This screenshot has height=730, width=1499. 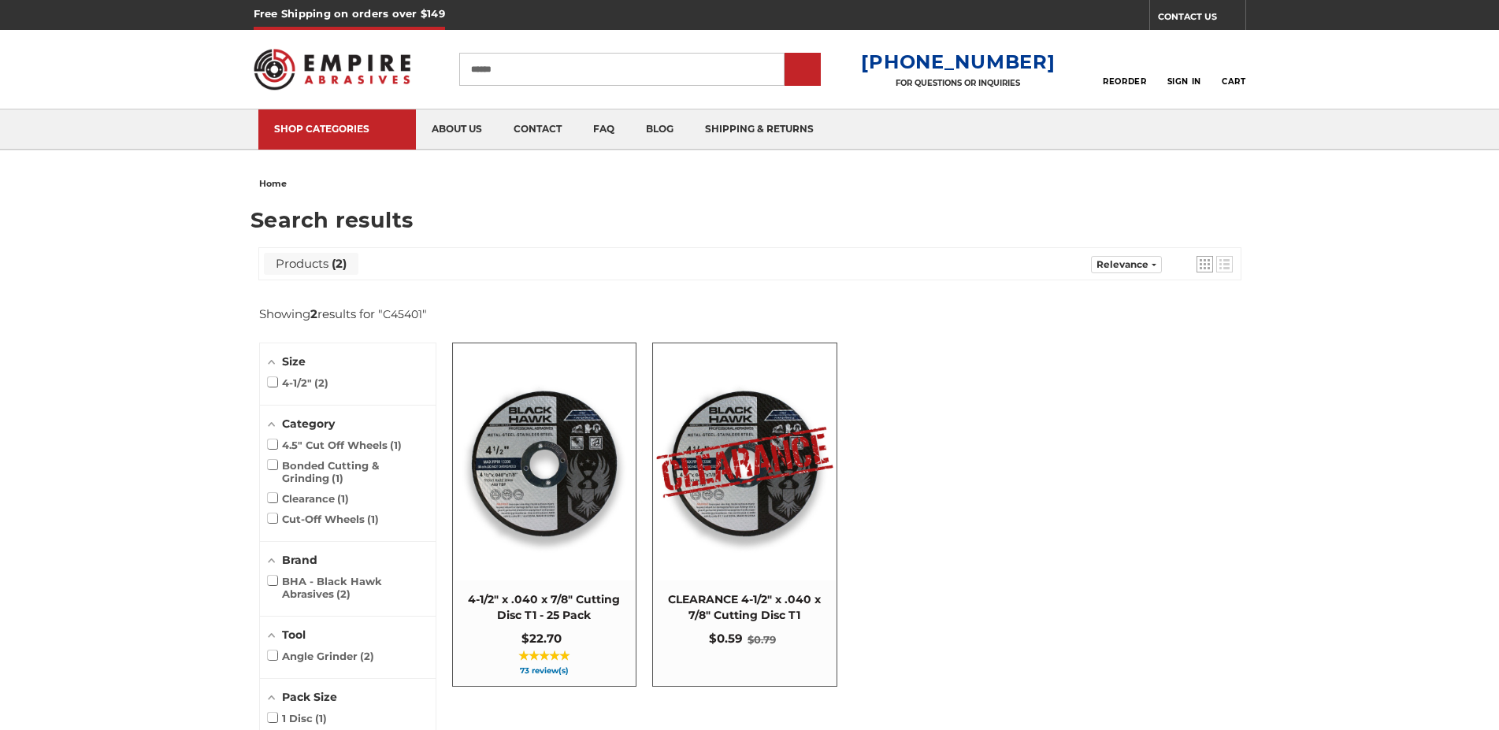 What do you see at coordinates (744, 514) in the screenshot?
I see `a: CLEARANCE 4-1/2" x .040 x 7/8" Cutting Disc T1` at bounding box center [744, 514].